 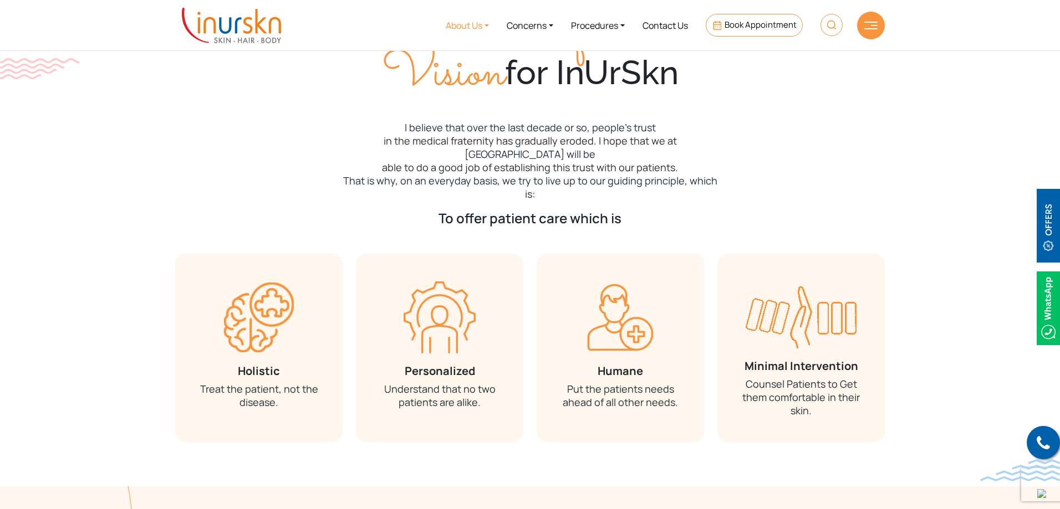 I want to click on a: Procedures, so click(x=597, y=25).